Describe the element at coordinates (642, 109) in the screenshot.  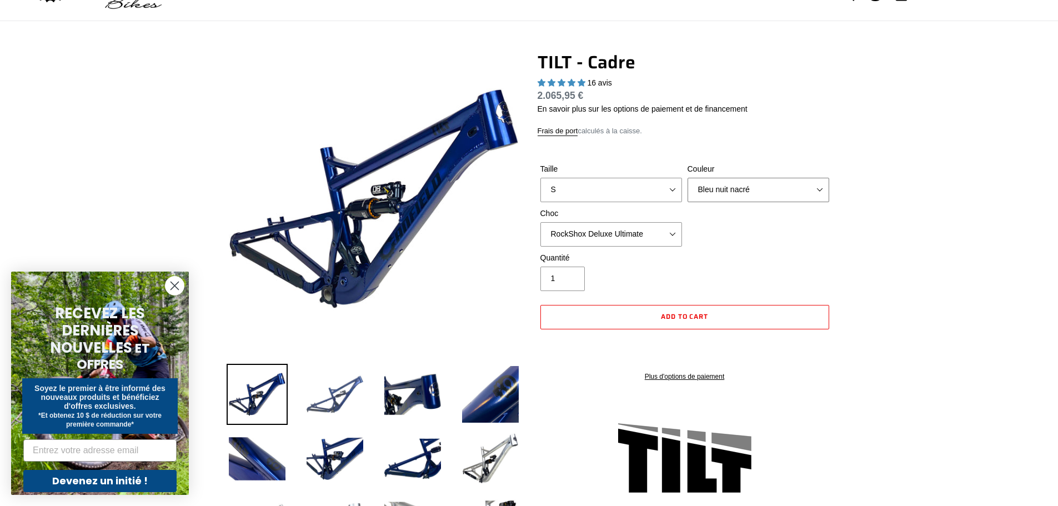
I see `a: En savoir plus sur les options de paiement et de financement` at that location.